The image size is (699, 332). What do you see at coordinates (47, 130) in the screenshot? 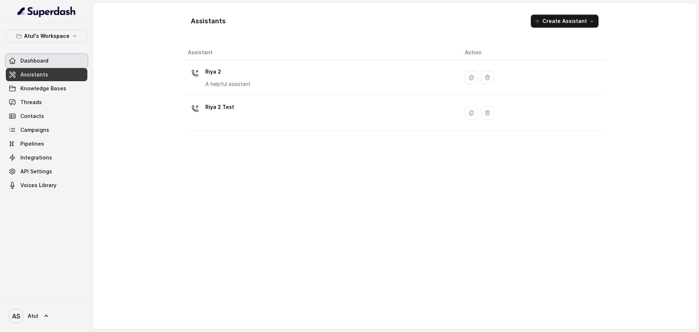
I see `a: Campaigns` at bounding box center [47, 130].